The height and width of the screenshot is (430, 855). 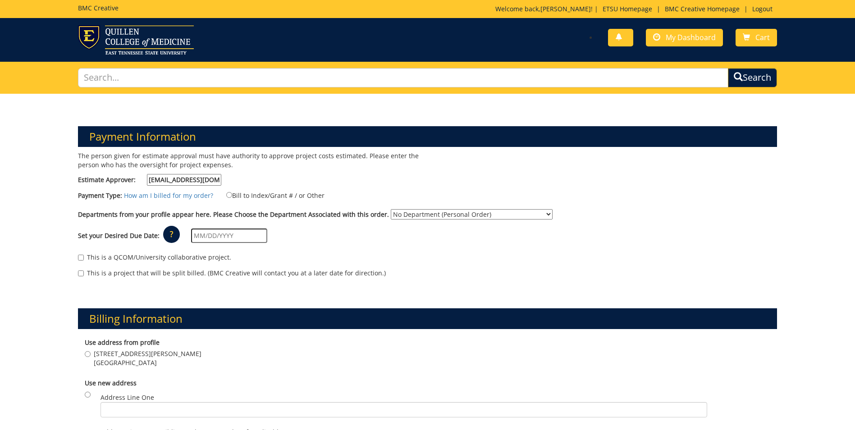 What do you see at coordinates (762, 9) in the screenshot?
I see `a: Logout` at bounding box center [762, 9].